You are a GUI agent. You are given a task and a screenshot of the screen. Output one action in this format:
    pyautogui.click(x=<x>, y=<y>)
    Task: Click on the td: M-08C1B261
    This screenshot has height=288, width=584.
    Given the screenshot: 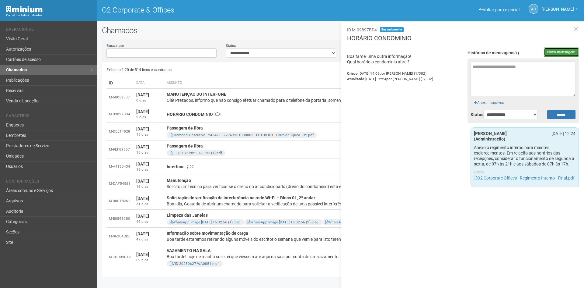 What is the action you would take?
    pyautogui.click(x=120, y=200)
    